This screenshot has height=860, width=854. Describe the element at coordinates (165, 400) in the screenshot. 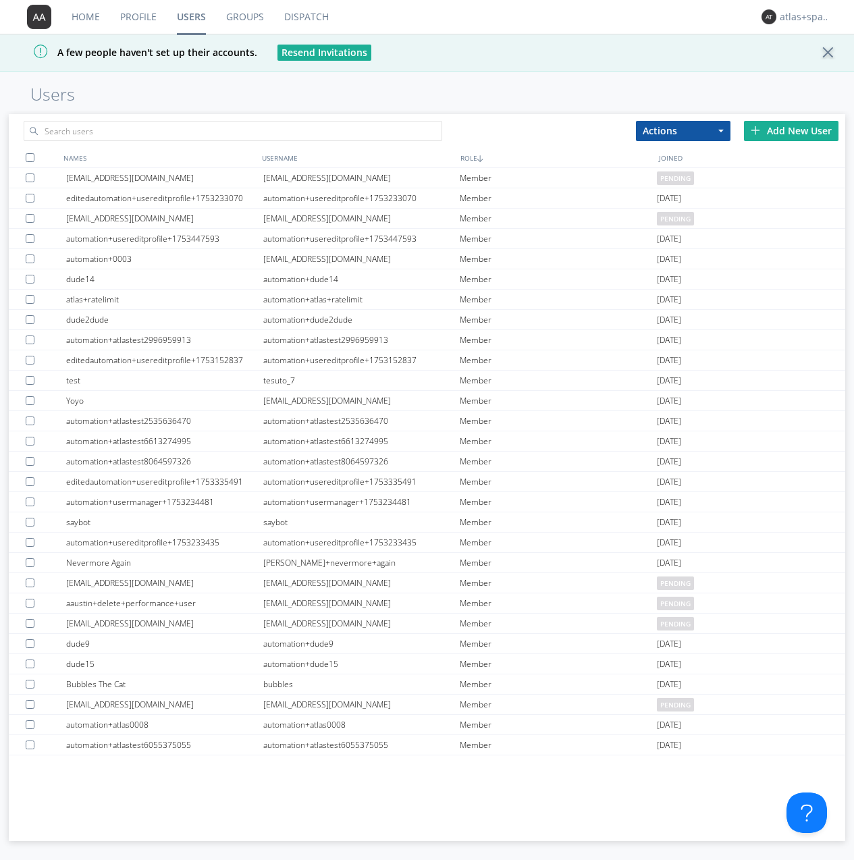

I see `div: Yoyo` at that location.